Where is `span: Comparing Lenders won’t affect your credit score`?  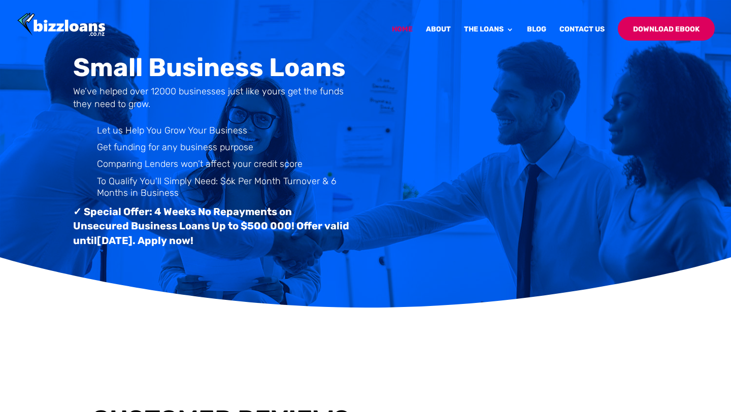
span: Comparing Lenders won’t affect your credit score is located at coordinates (199, 164).